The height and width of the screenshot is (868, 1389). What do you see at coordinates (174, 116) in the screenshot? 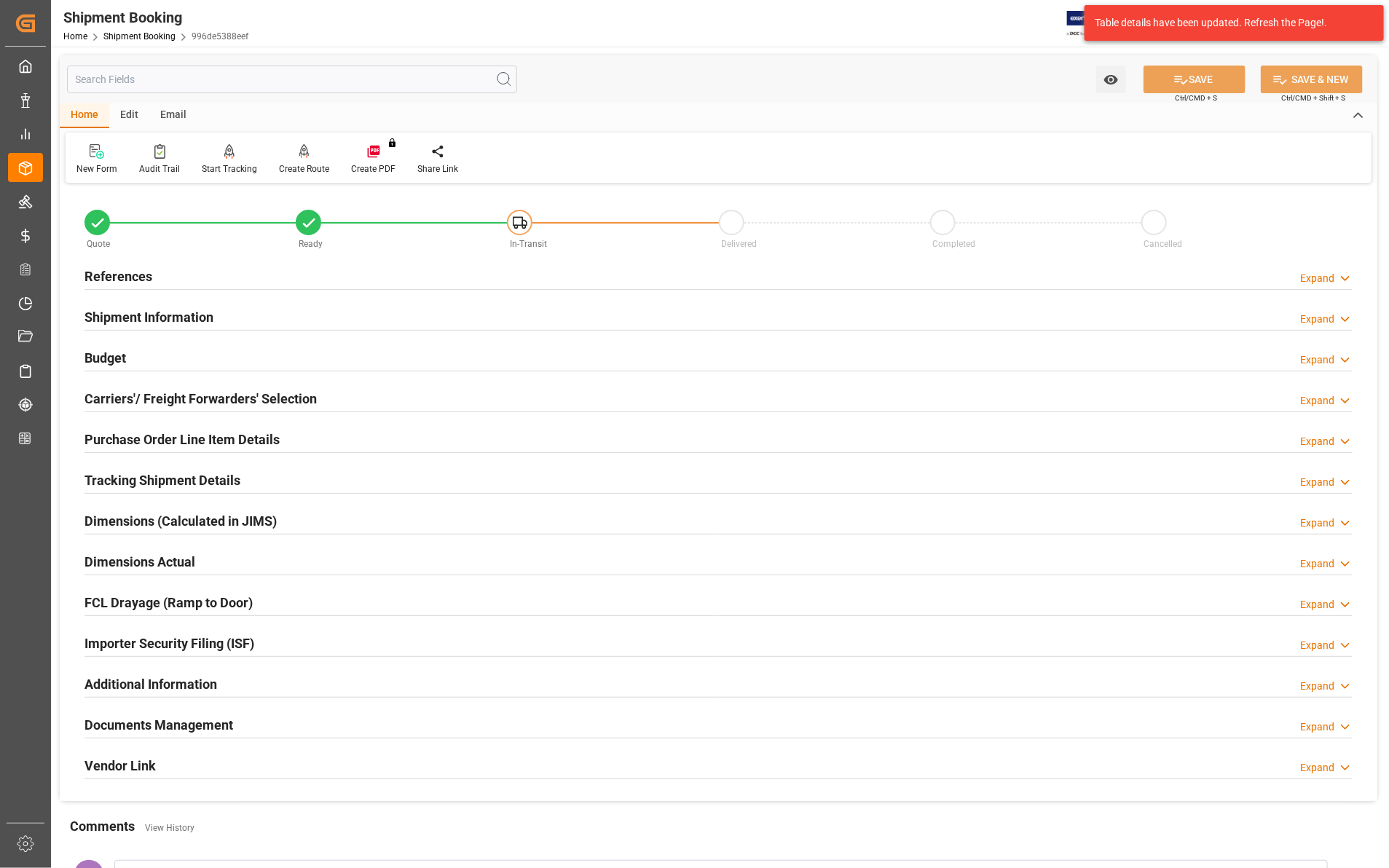
I see `div: Email` at bounding box center [174, 116].